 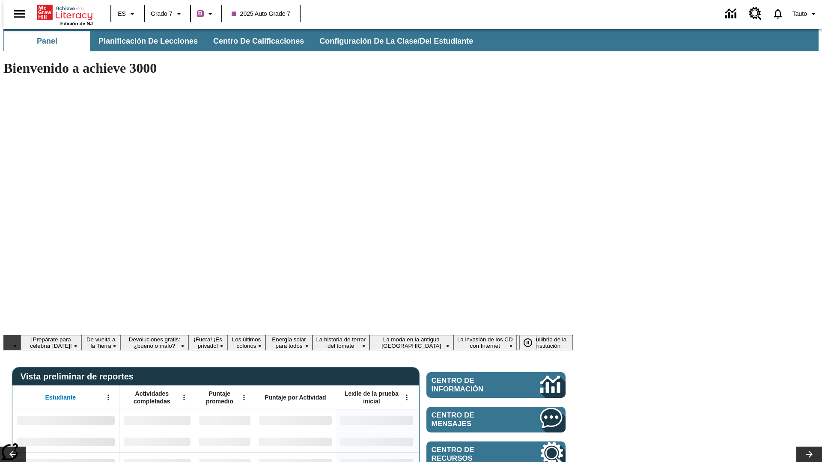 What do you see at coordinates (295, 398) in the screenshot?
I see `span: Puntaje por Actividad` at bounding box center [295, 398].